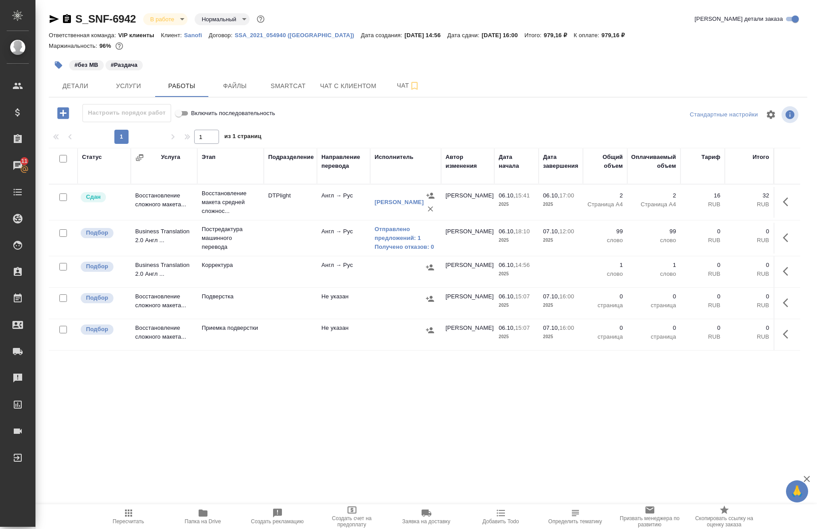 The width and height of the screenshot is (817, 529). What do you see at coordinates (551, 296) in the screenshot?
I see `p: 07.10,` at bounding box center [551, 296].